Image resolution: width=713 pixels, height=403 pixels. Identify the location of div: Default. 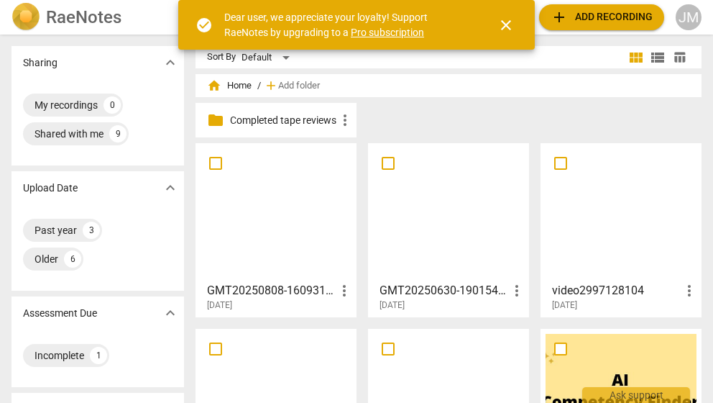
(268, 58).